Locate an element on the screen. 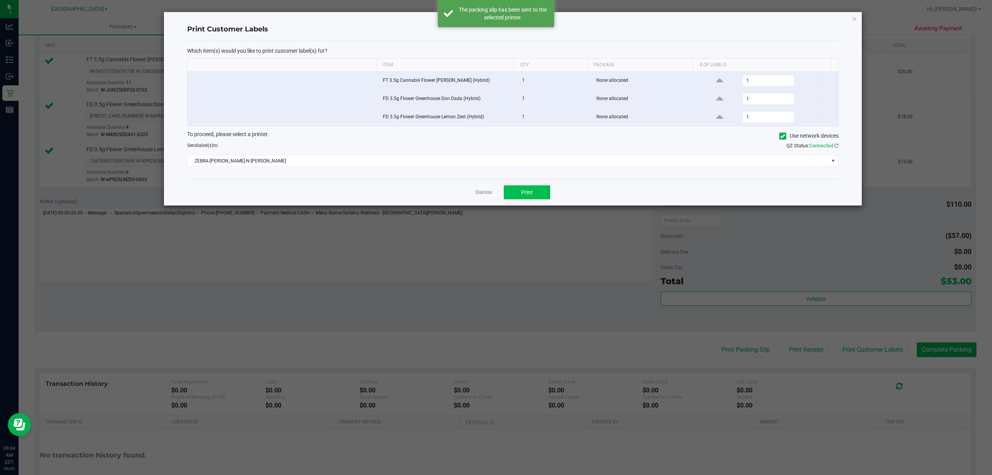 This screenshot has width=992, height=475. th: Item is located at coordinates (445, 65).